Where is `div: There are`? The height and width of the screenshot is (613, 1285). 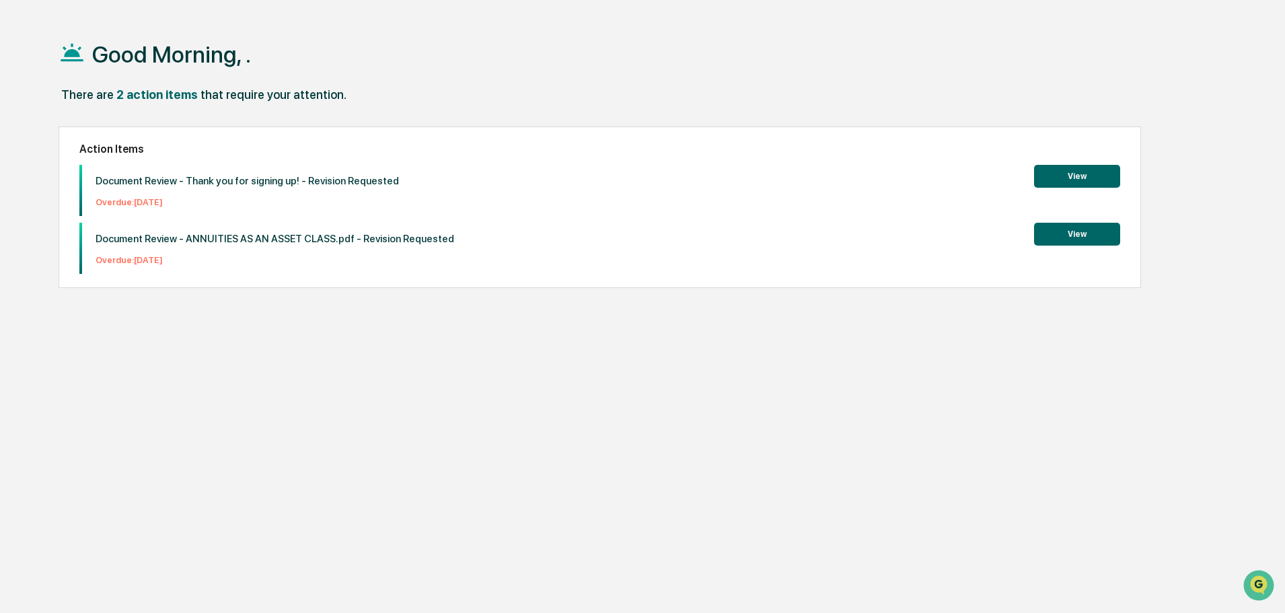
div: There are is located at coordinates (87, 94).